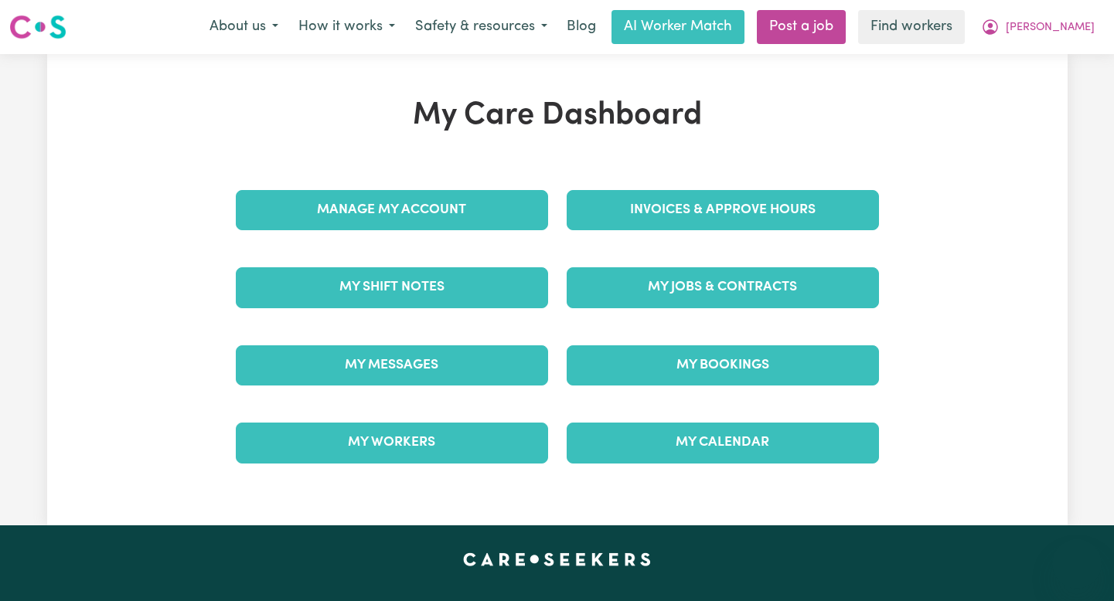 This screenshot has height=601, width=1114. Describe the element at coordinates (392, 288) in the screenshot. I see `a: My Shift Notes` at that location.